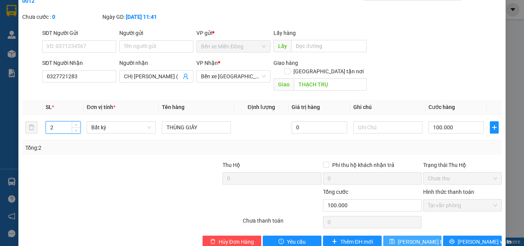 The image size is (524, 246). I want to click on div: Chưa cước :, so click(61, 17).